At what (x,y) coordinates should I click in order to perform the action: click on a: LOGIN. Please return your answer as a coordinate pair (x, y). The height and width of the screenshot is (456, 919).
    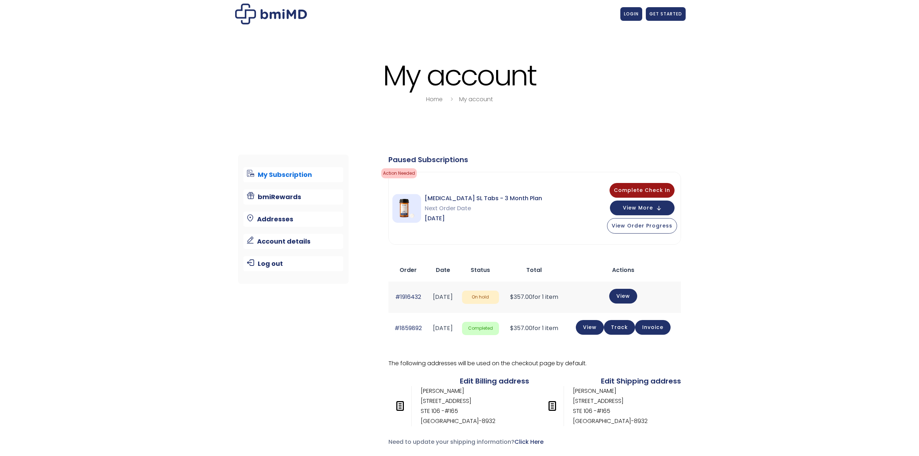
    Looking at the image, I should click on (631, 14).